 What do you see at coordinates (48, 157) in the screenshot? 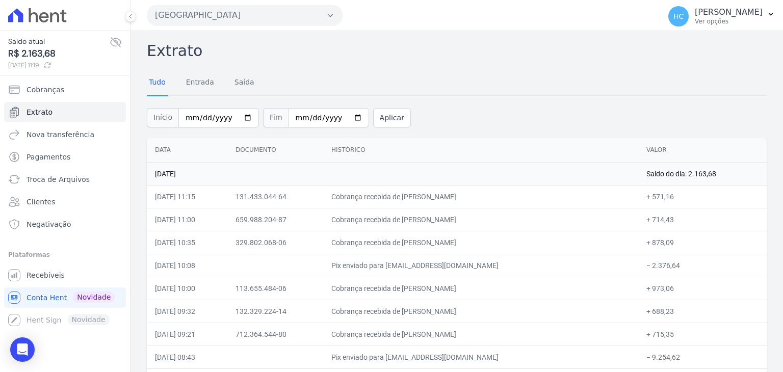
I see `span: Pagamentos` at bounding box center [48, 157].